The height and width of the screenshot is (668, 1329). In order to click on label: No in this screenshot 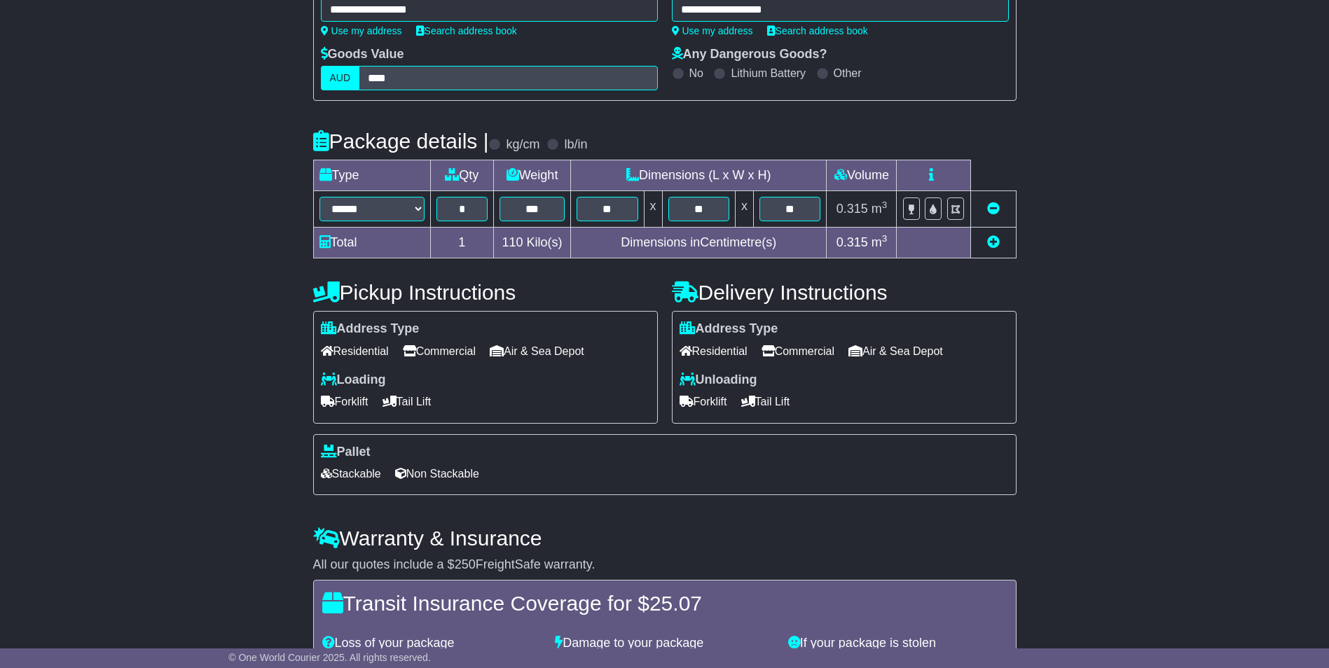, I will do `click(696, 73)`.